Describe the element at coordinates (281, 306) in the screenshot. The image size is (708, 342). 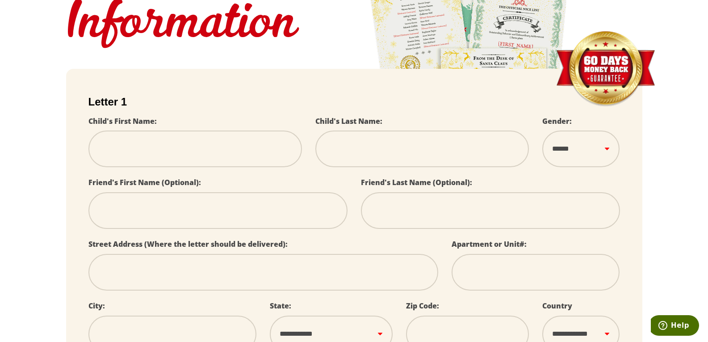
I see `label: State:` at that location.